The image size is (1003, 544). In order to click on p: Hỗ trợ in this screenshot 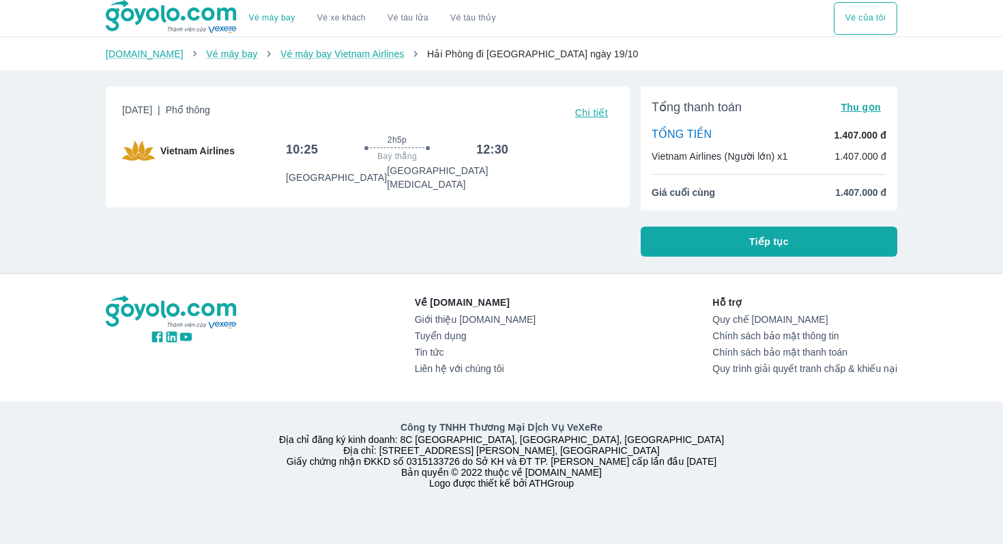, I will do `click(804, 302)`.